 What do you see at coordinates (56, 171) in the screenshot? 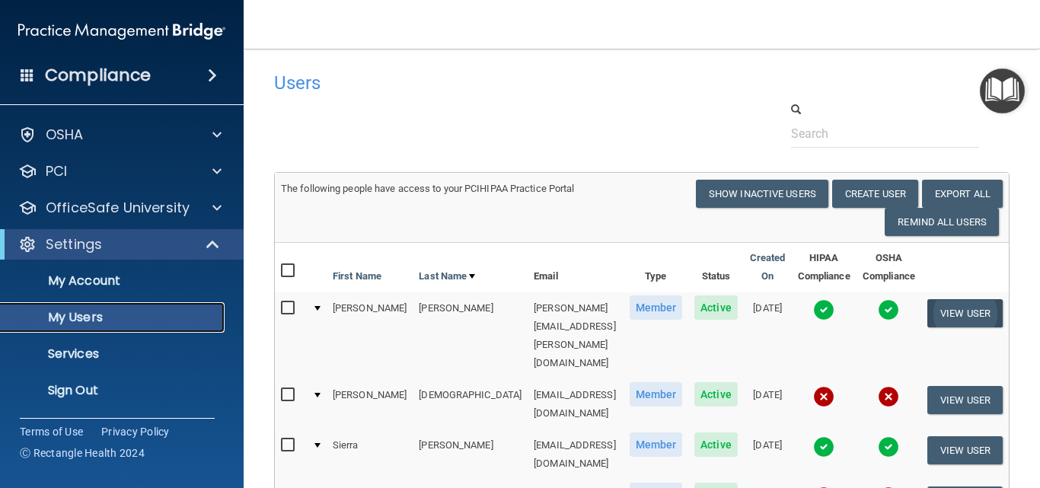
I see `p: PCI` at bounding box center [56, 171].